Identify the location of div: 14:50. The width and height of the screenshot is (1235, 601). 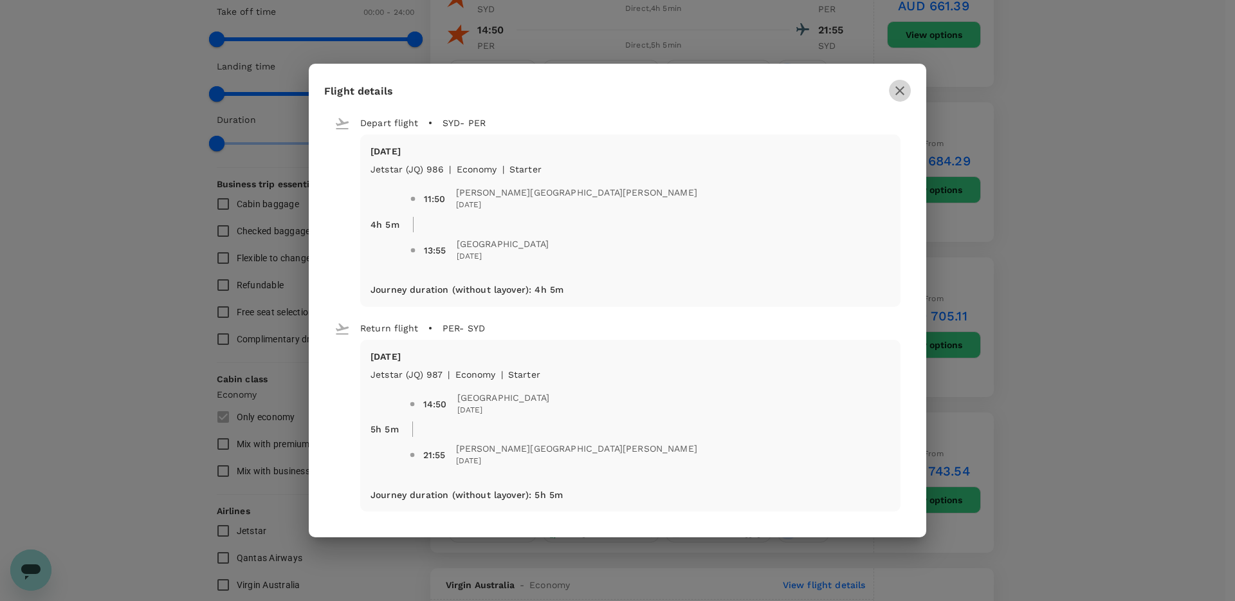
(435, 404).